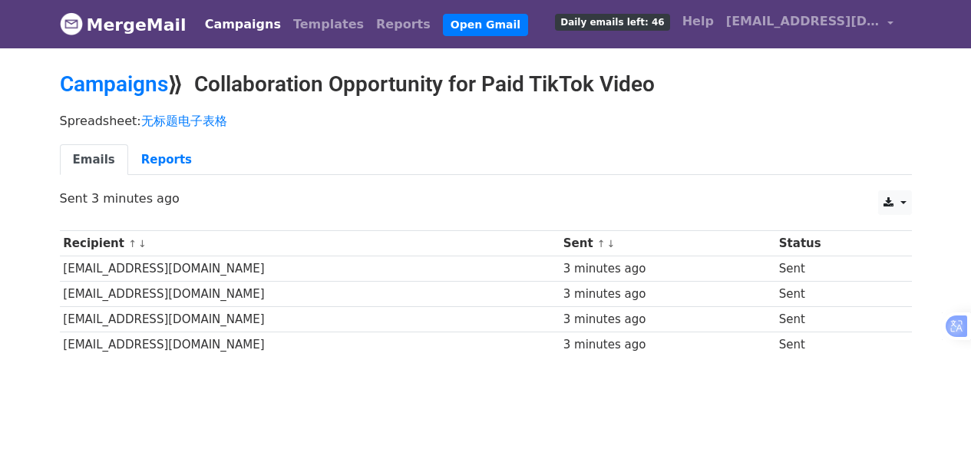 Image resolution: width=971 pixels, height=449 pixels. Describe the element at coordinates (184, 121) in the screenshot. I see `a: 无标题电子表格` at that location.